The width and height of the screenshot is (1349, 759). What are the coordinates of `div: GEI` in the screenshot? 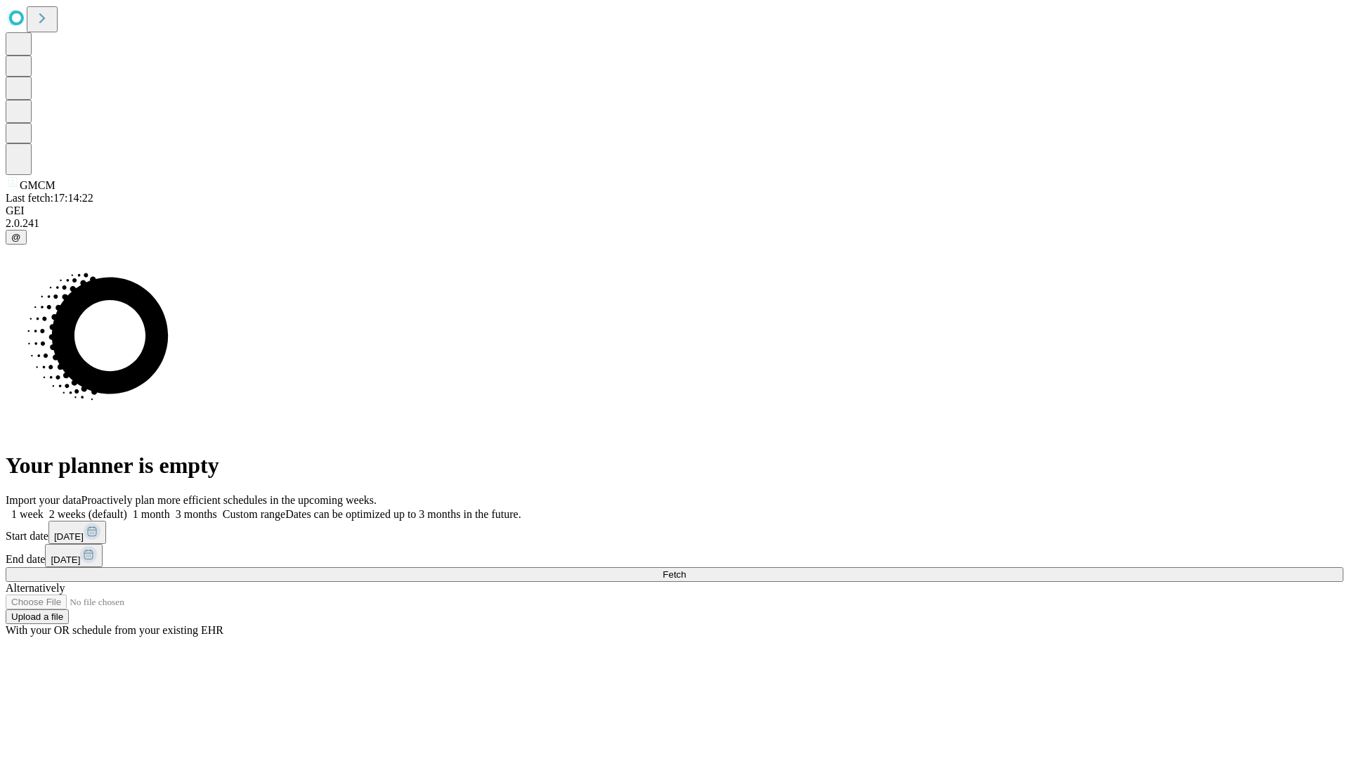 It's located at (674, 211).